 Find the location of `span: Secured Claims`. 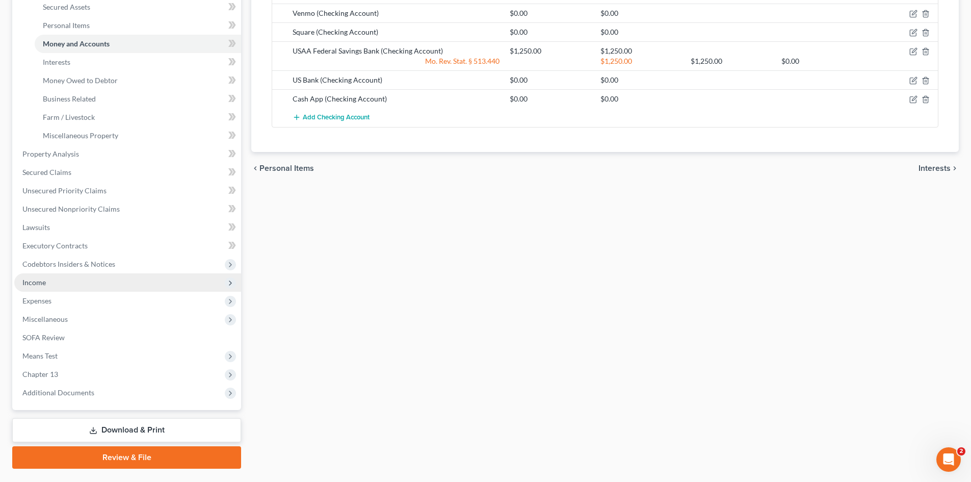

span: Secured Claims is located at coordinates (47, 172).